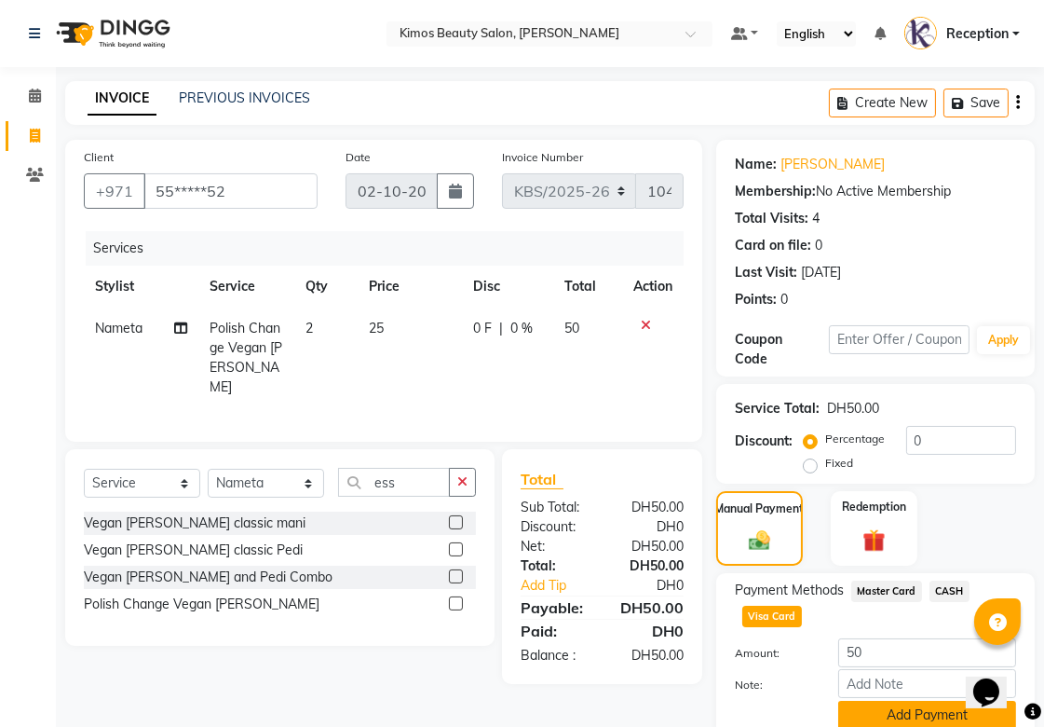  I want to click on label: Client, so click(99, 157).